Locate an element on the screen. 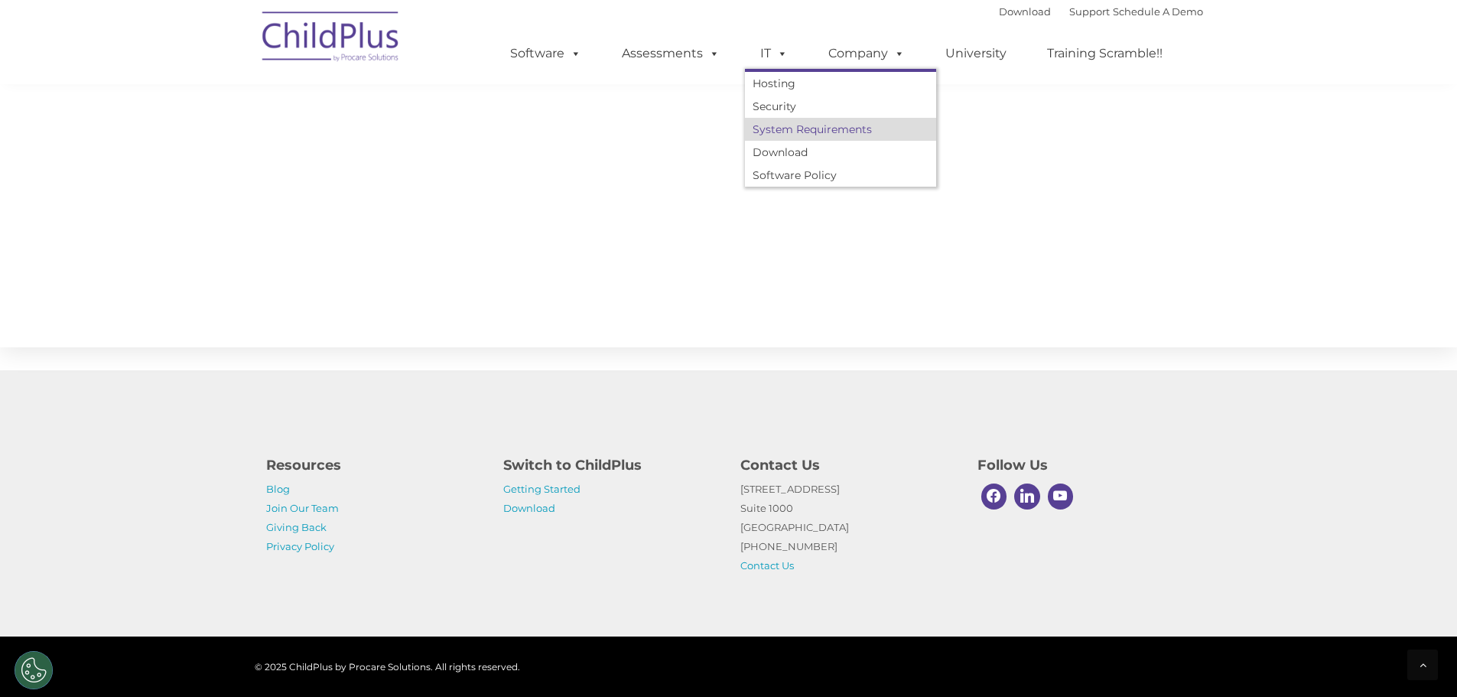 The height and width of the screenshot is (697, 1457). a: Linkedin is located at coordinates (1027, 497).